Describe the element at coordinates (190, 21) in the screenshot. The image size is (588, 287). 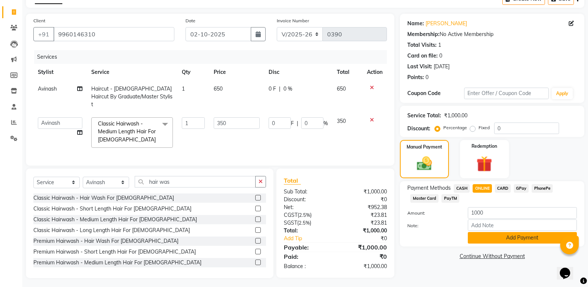
I see `label: Date` at that location.